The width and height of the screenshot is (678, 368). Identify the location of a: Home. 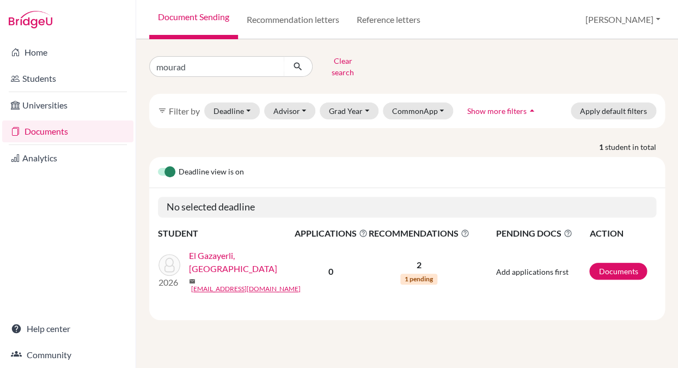
(68, 52).